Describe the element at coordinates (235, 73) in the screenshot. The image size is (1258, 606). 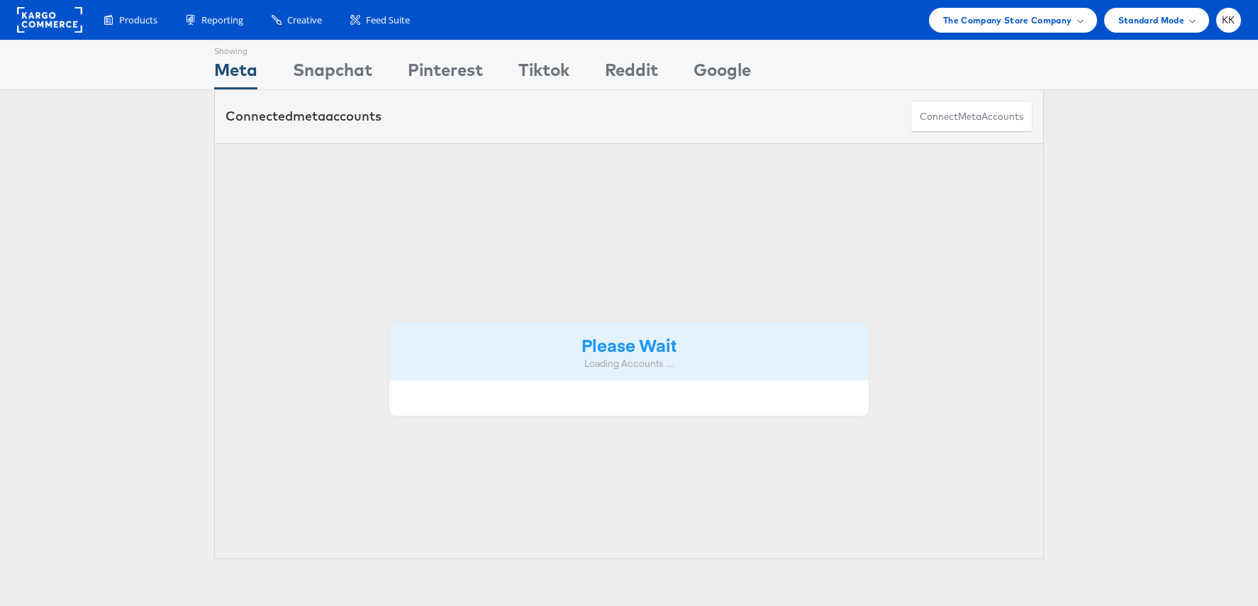
I see `div: Meta` at that location.